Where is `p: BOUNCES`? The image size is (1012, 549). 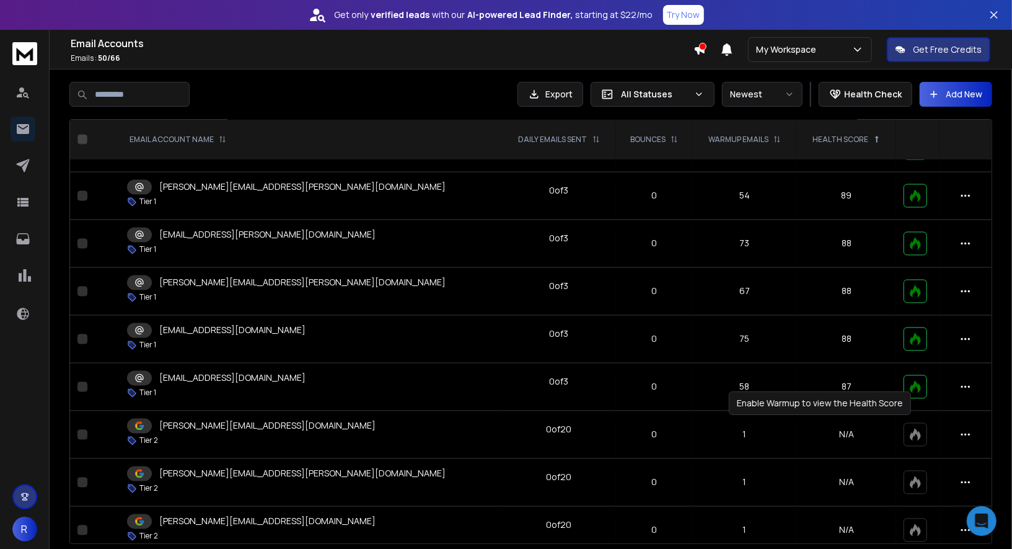
p: BOUNCES is located at coordinates (648, 139).